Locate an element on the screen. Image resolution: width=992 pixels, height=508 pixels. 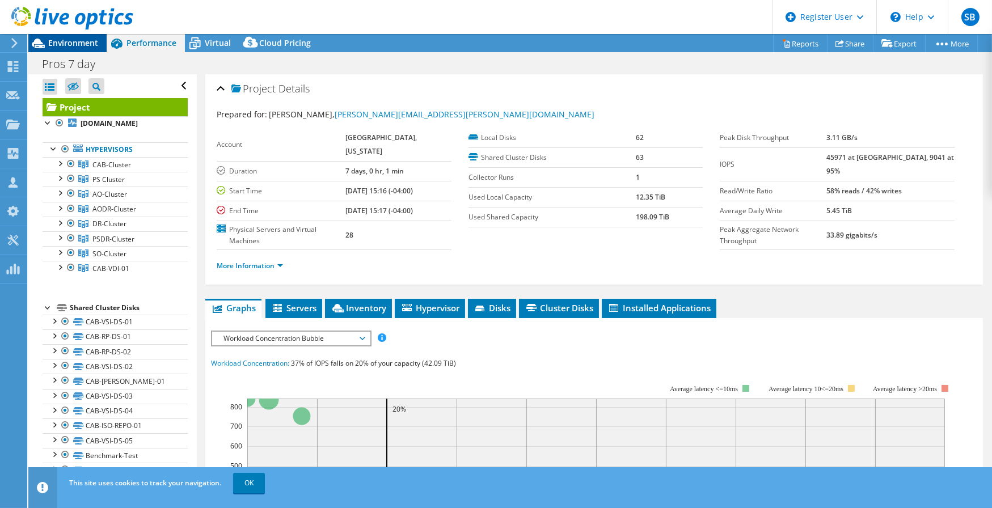
a: CAB-VSI-DS-01 is located at coordinates (115, 322).